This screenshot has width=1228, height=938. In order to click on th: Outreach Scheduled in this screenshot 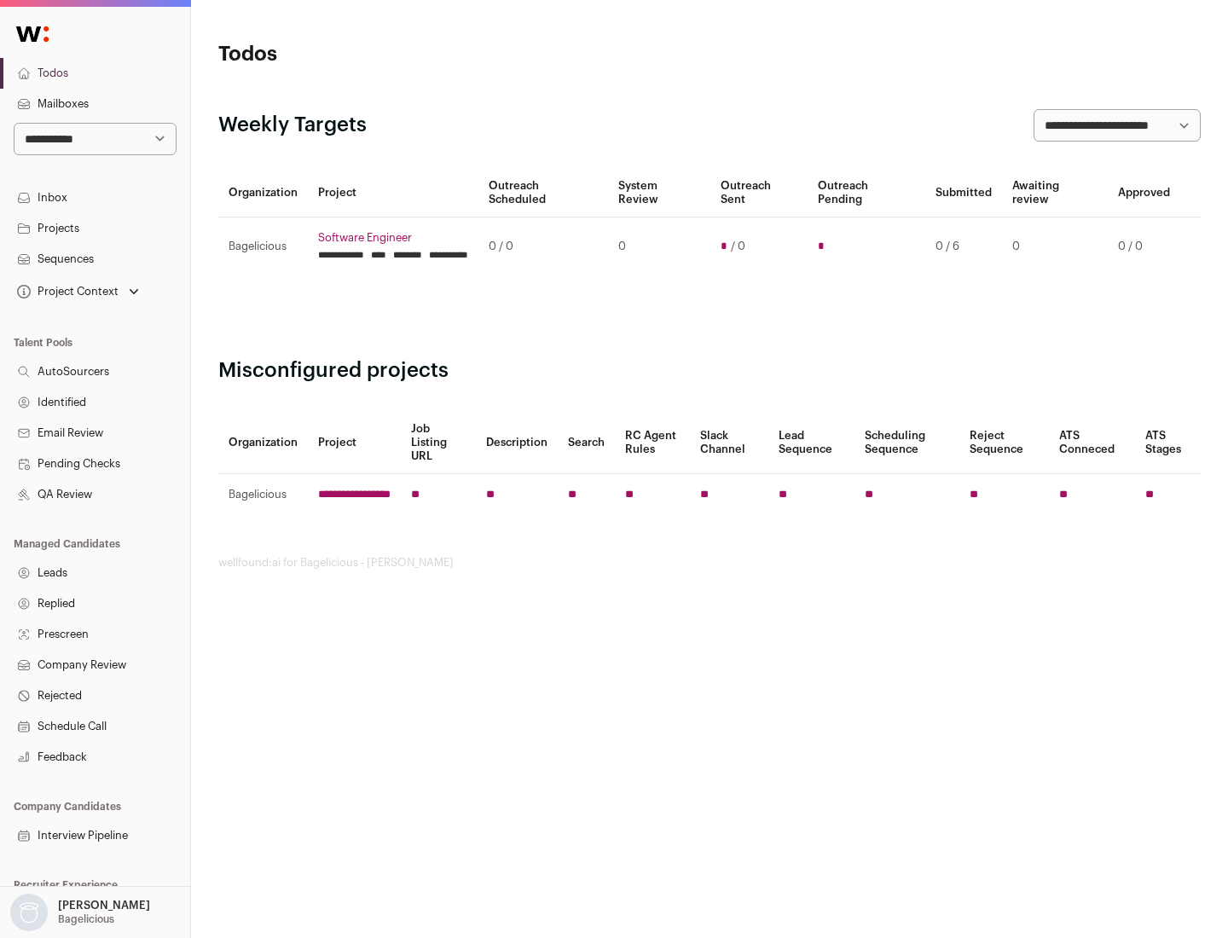, I will do `click(543, 193)`.